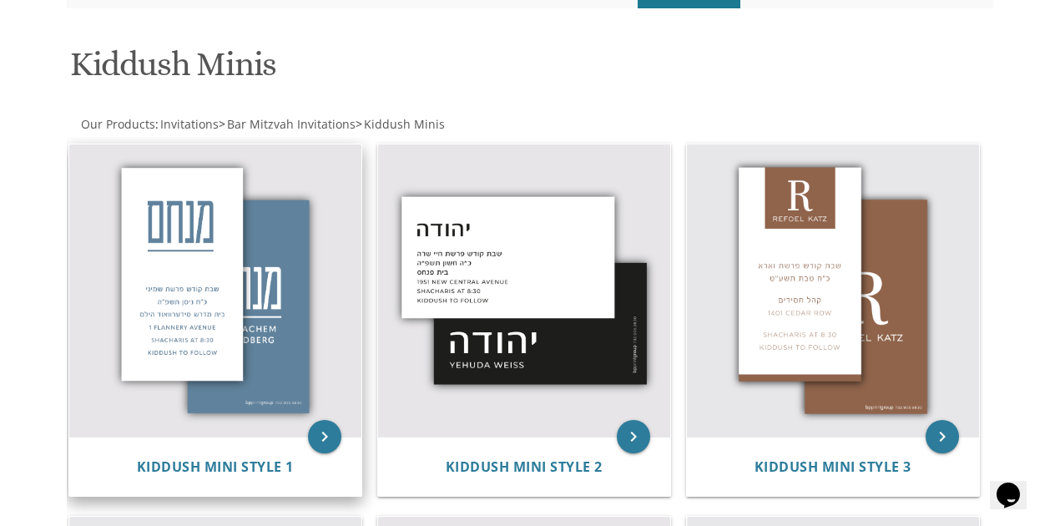  I want to click on img: Kiddush Mini Style 1, so click(215, 291).